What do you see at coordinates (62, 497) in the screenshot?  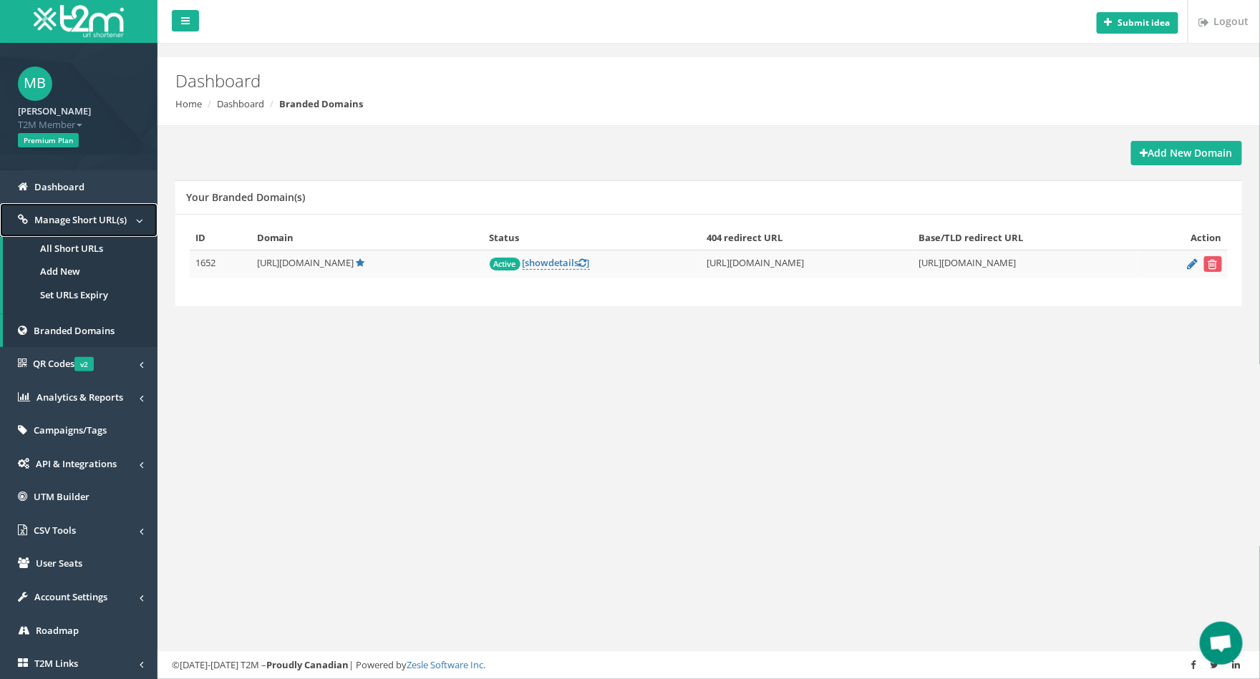 I see `span: UTM Builder` at bounding box center [62, 497].